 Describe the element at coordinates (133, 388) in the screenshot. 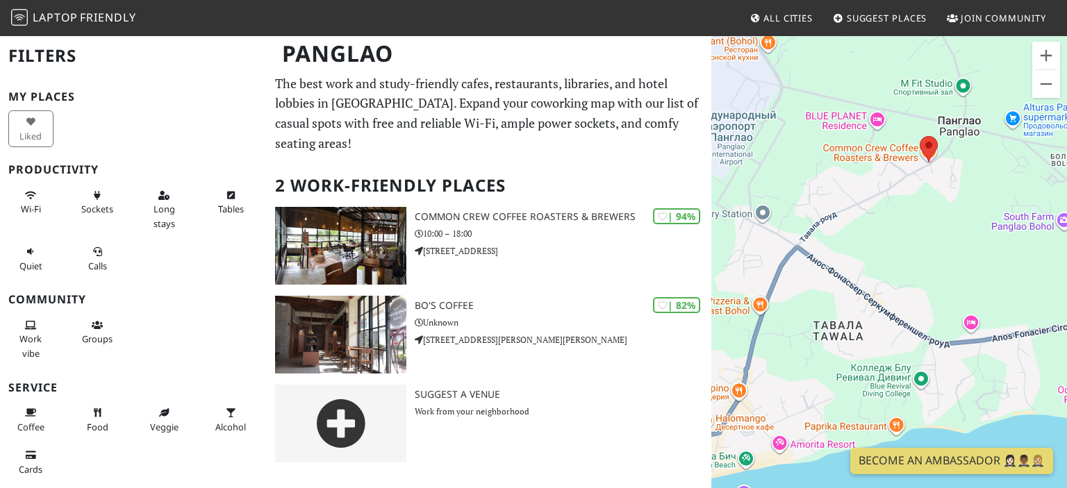

I see `h3: Service` at that location.